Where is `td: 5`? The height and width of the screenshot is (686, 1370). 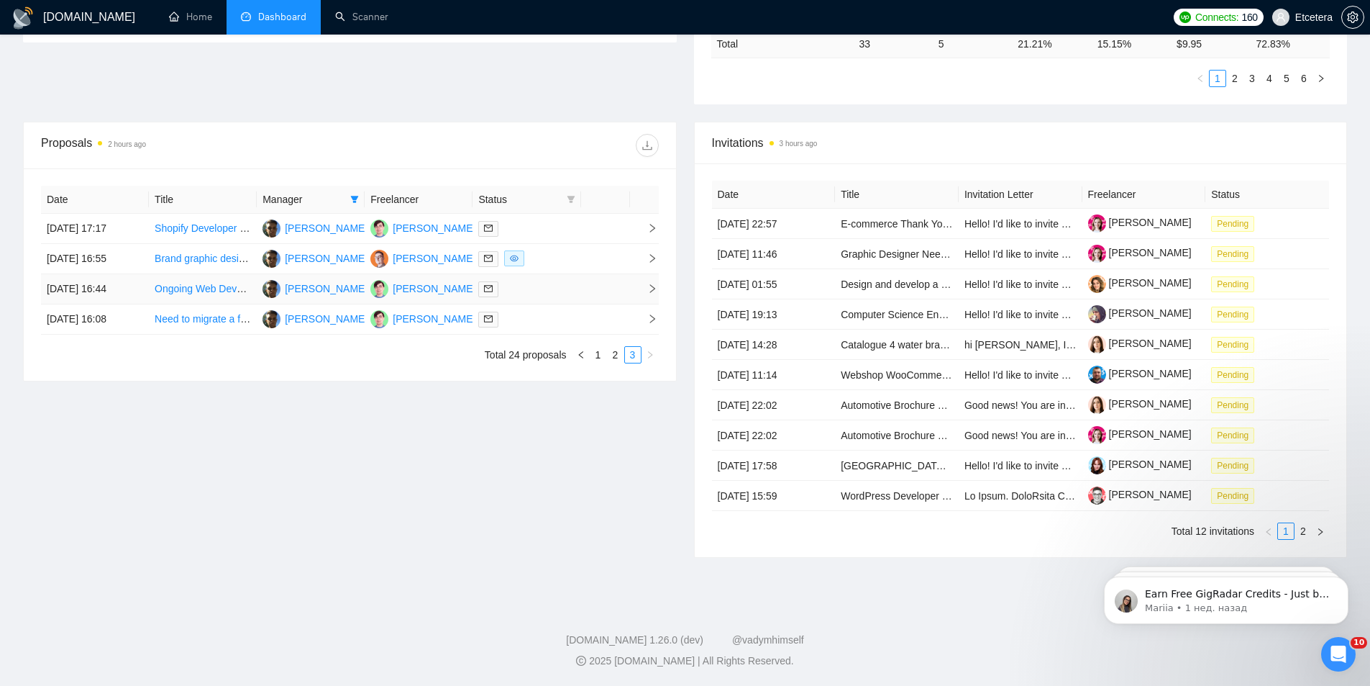 td: 5 is located at coordinates (973, 43).